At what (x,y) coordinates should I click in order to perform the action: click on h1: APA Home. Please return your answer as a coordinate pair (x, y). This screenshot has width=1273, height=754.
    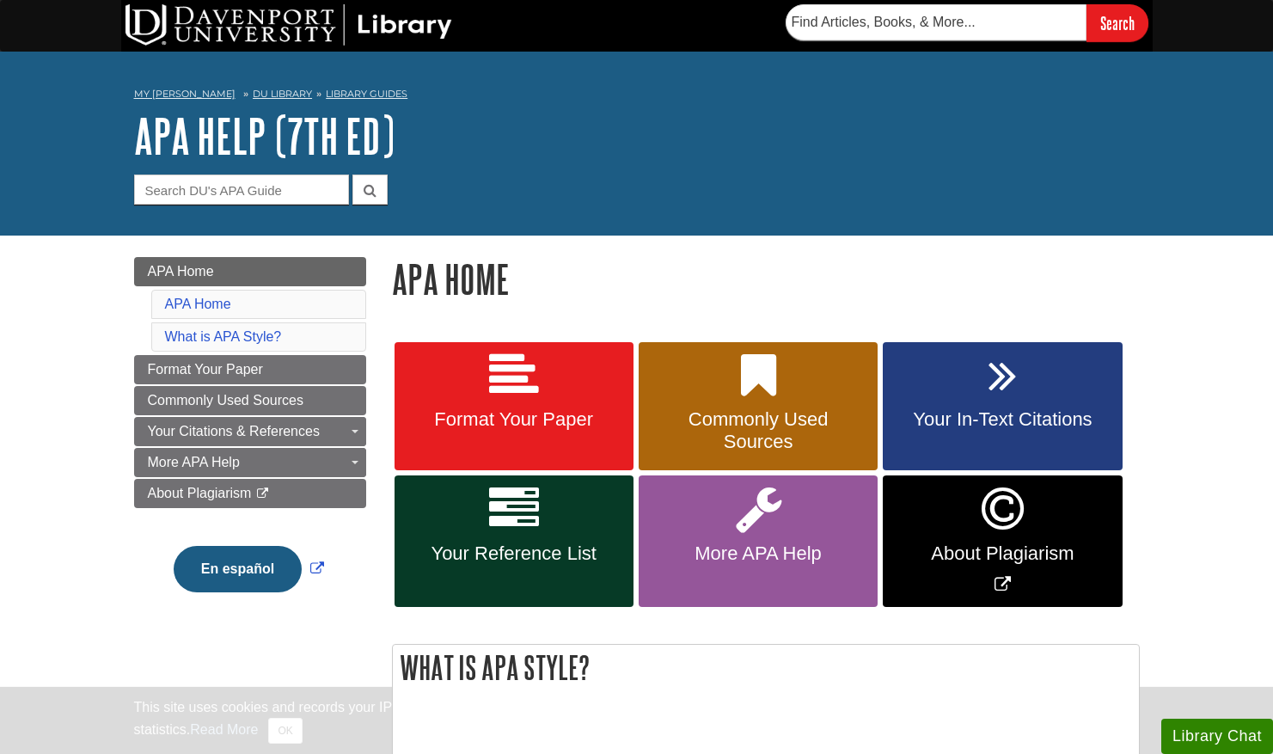
    Looking at the image, I should click on (766, 278).